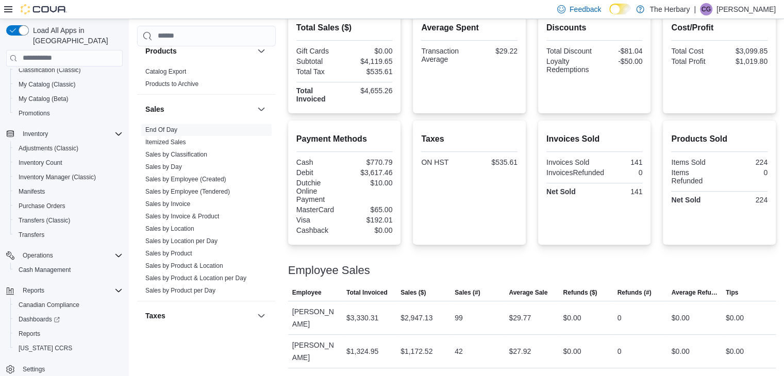 The width and height of the screenshot is (784, 376). I want to click on a: Catalog Export, so click(165, 72).